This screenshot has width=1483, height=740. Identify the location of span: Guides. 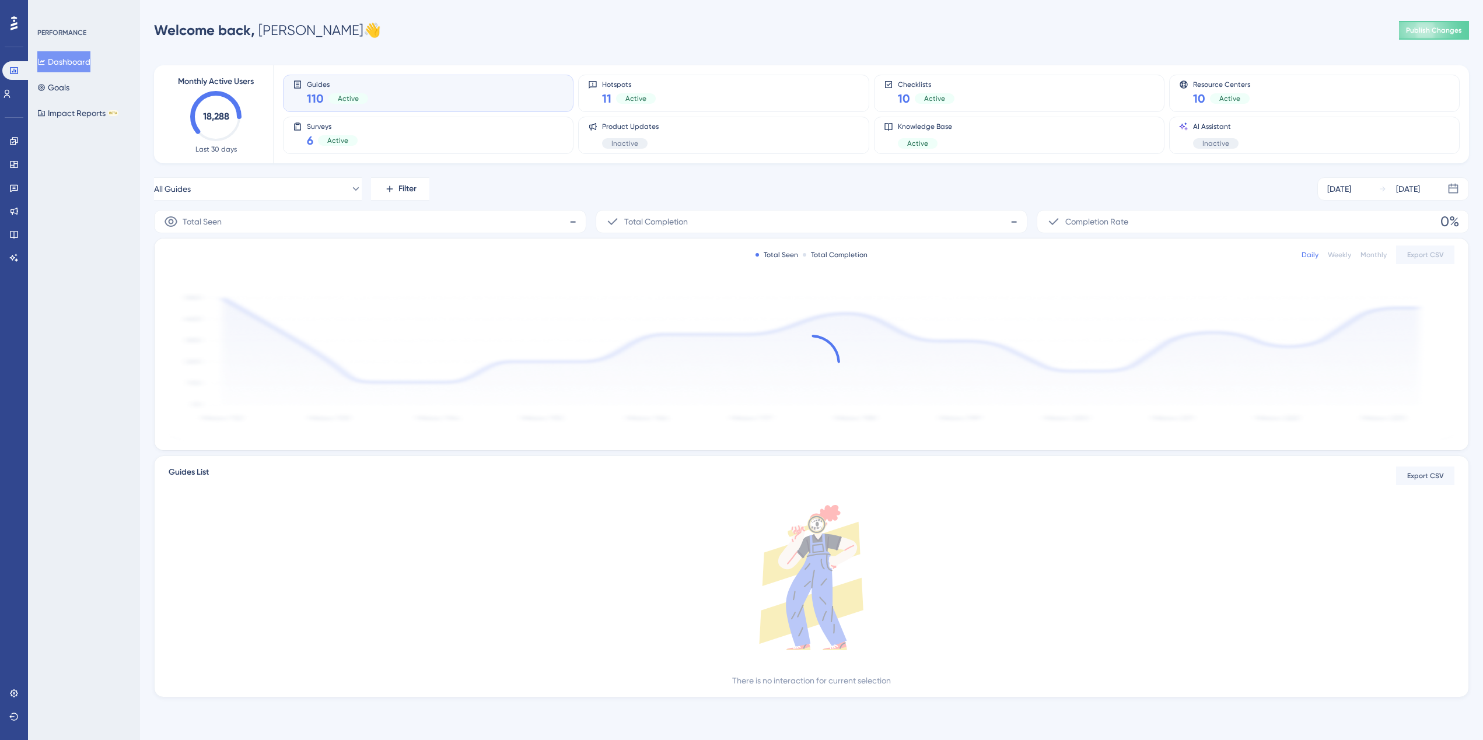
(337, 84).